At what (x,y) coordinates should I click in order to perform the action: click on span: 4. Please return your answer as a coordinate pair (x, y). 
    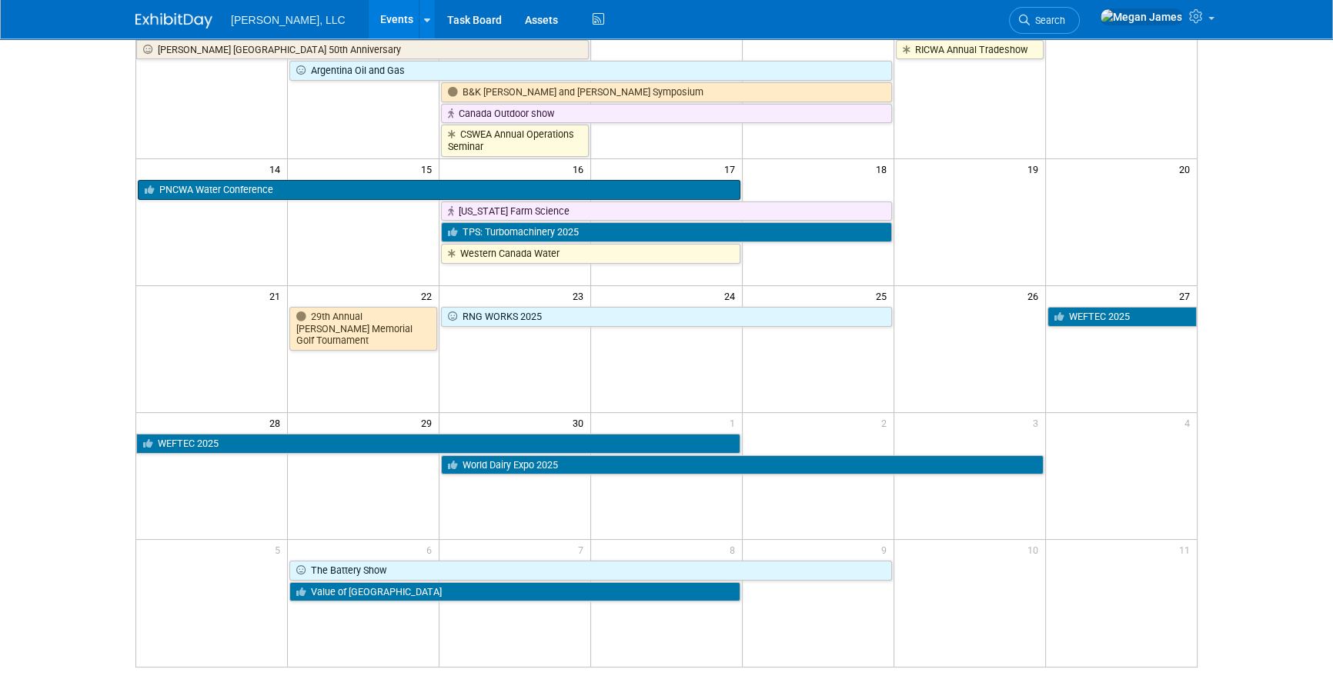
    Looking at the image, I should click on (1190, 422).